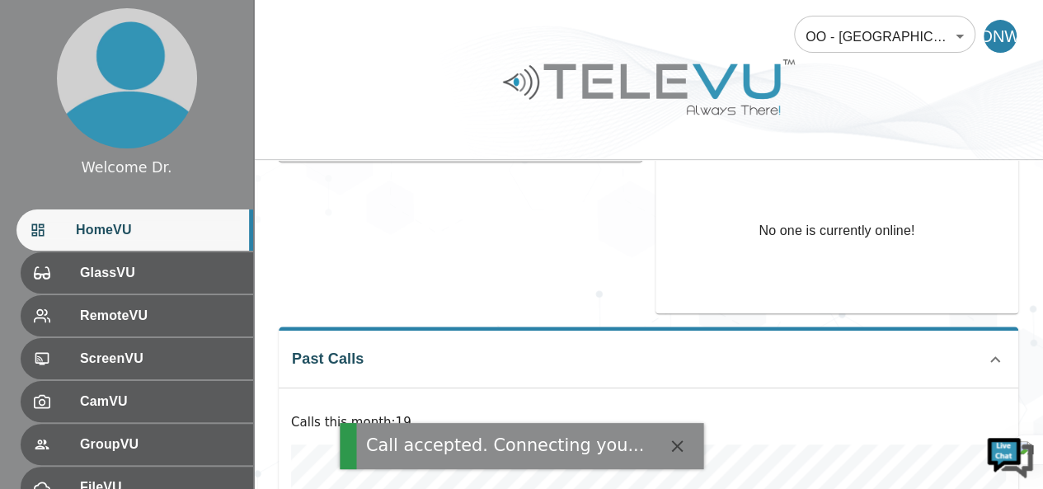 The width and height of the screenshot is (1043, 489). I want to click on textarea: Type your message and hit 'Enter', so click(161, 348).